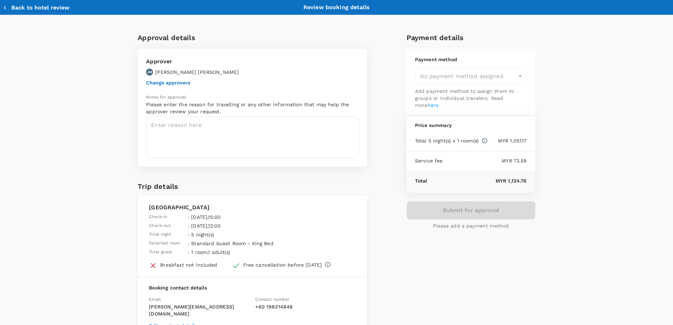 This screenshot has height=325, width=673. I want to click on p: MYR 1,051.17, so click(507, 141).